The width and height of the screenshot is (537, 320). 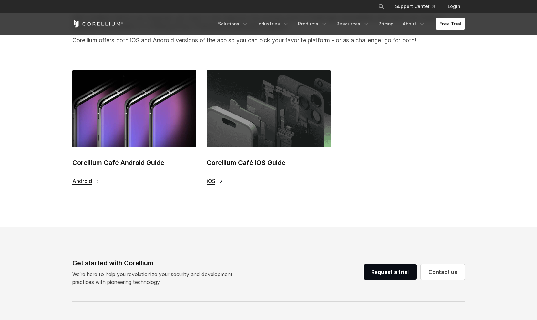 I want to click on a: Products, so click(x=312, y=24).